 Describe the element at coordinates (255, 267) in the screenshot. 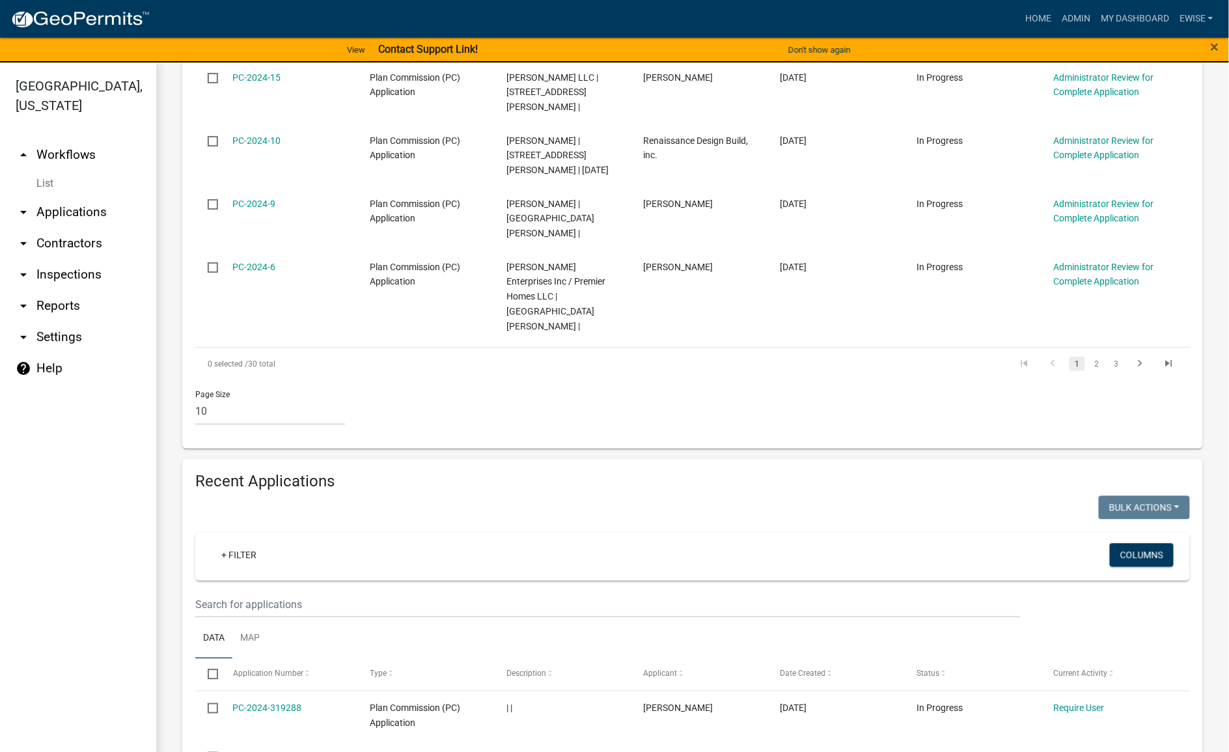

I see `a: PC-2024-6` at that location.